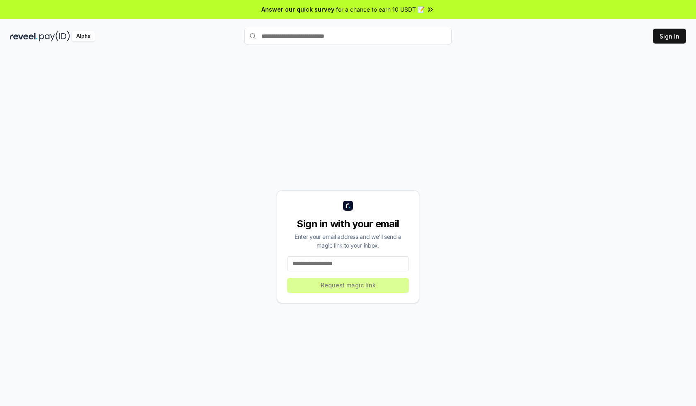 This screenshot has width=696, height=406. Describe the element at coordinates (24, 36) in the screenshot. I see `img: reveel_dark` at that location.